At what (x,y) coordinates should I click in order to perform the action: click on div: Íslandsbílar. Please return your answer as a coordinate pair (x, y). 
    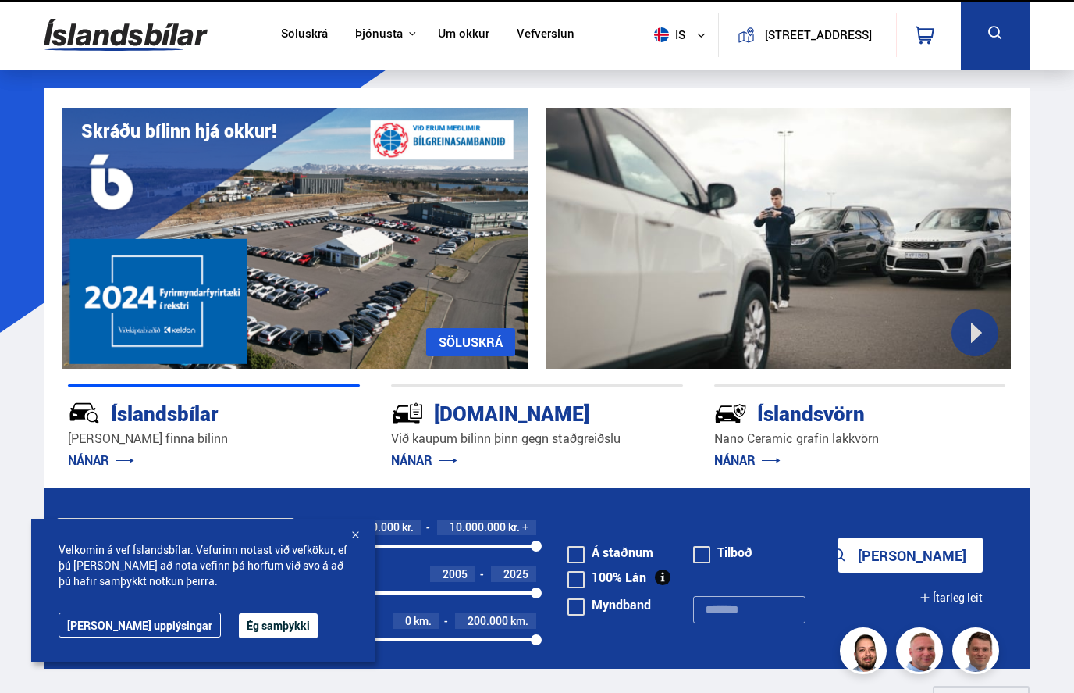
    Looking at the image, I should click on (186, 412).